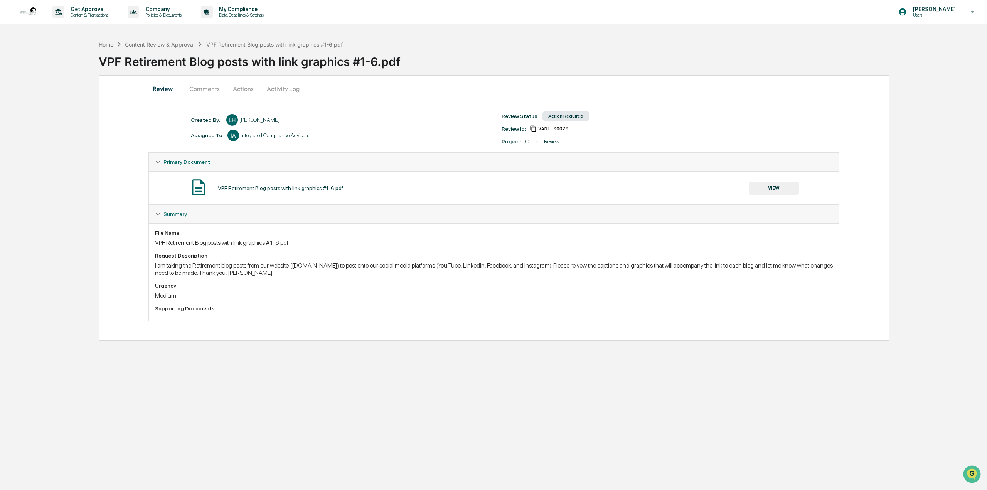  What do you see at coordinates (160, 44) in the screenshot?
I see `div: Content Review & Approval` at bounding box center [160, 44].